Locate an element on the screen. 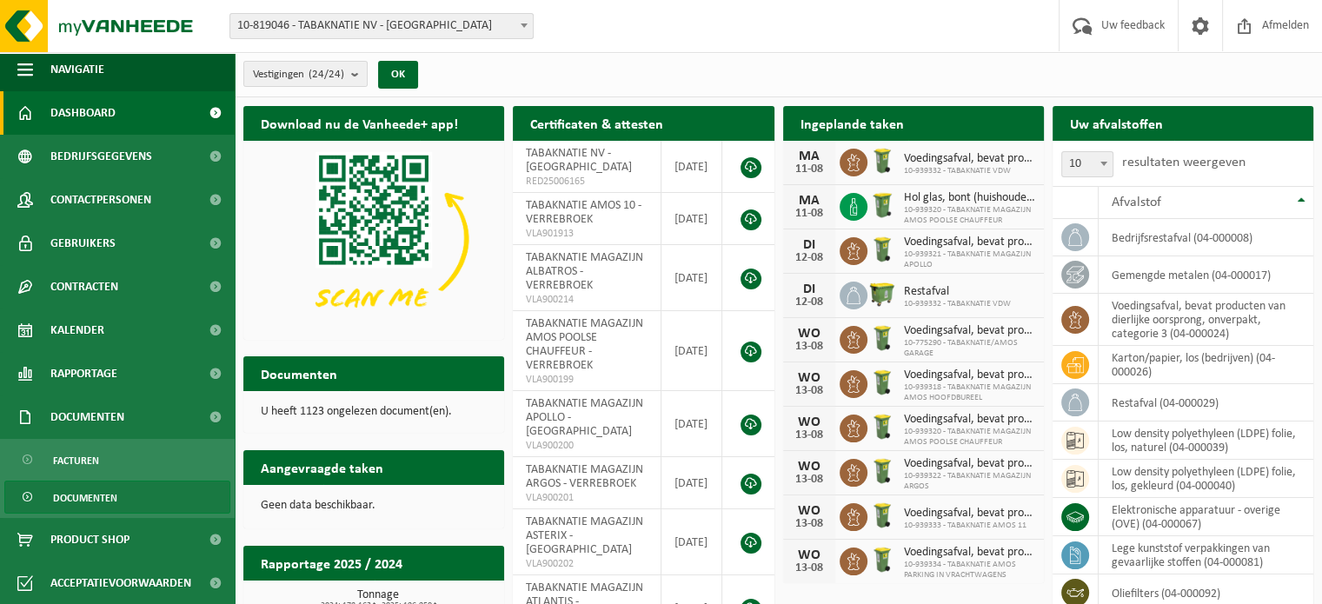 The image size is (1322, 604). span: 10-939334 - TABAKNATIE AMOS PARKING IN VRACHTWAGENS is located at coordinates (969, 570).